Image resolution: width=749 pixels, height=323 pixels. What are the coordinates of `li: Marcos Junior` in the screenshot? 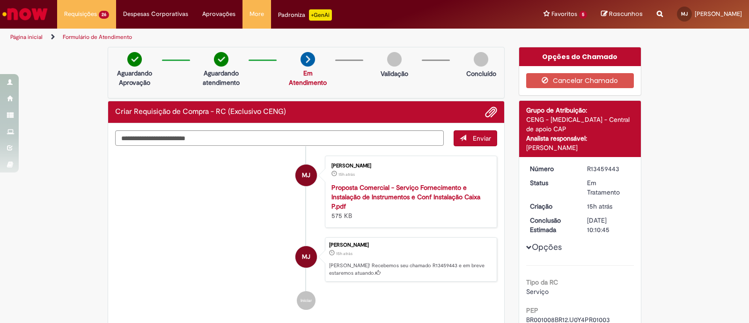 It's located at (306, 259).